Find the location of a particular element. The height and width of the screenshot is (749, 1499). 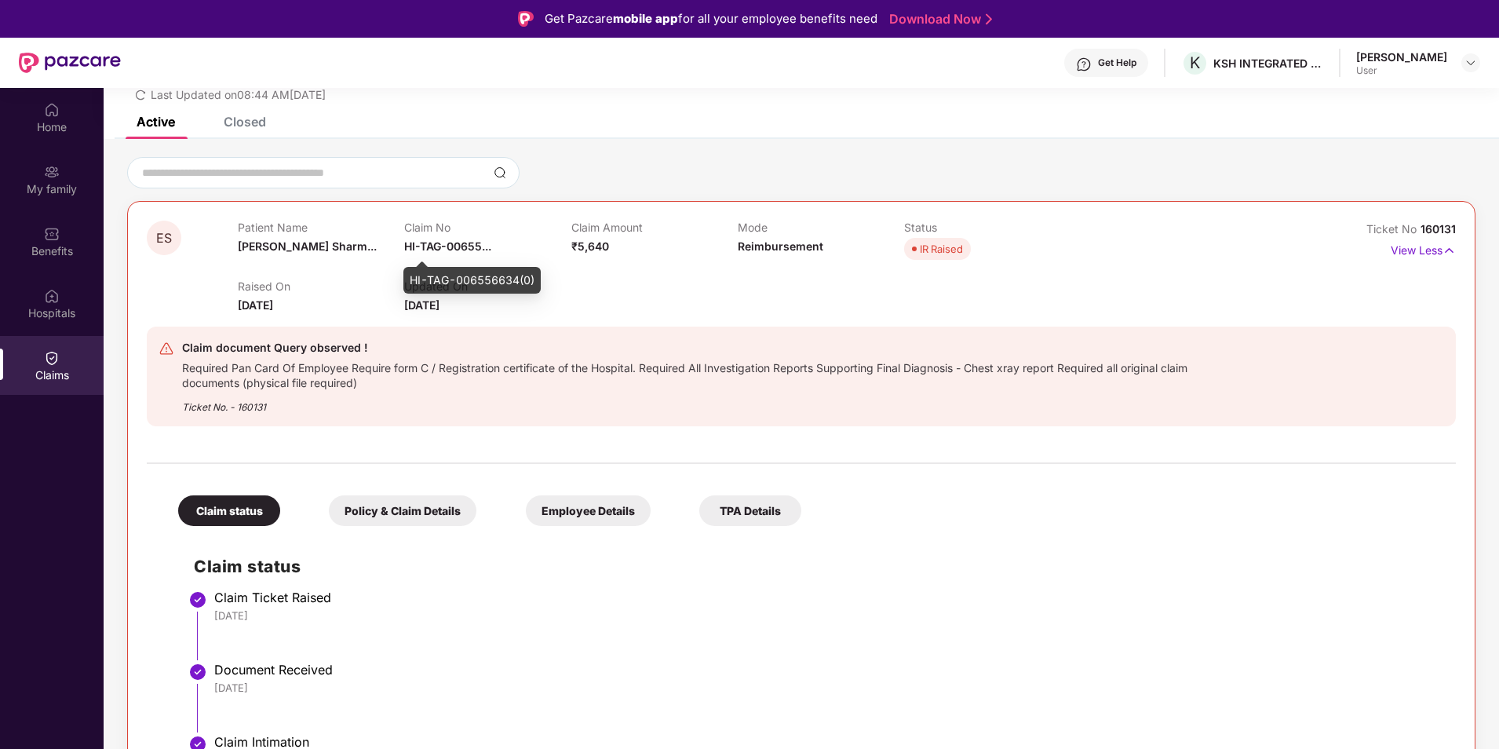

p: Patient Name is located at coordinates (321, 227).